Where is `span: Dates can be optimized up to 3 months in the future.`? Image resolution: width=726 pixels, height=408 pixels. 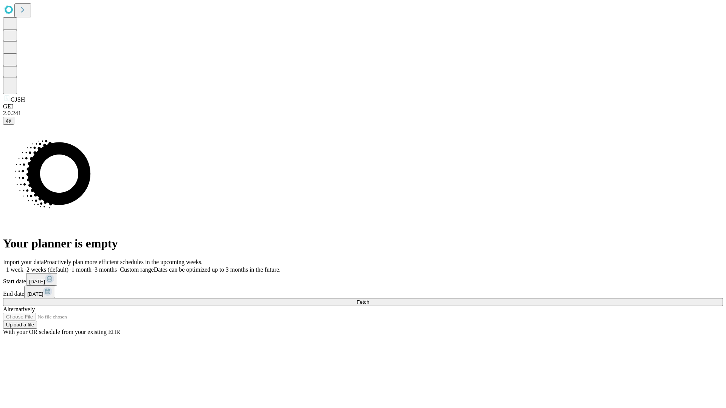 span: Dates can be optimized up to 3 months in the future. is located at coordinates (217, 270).